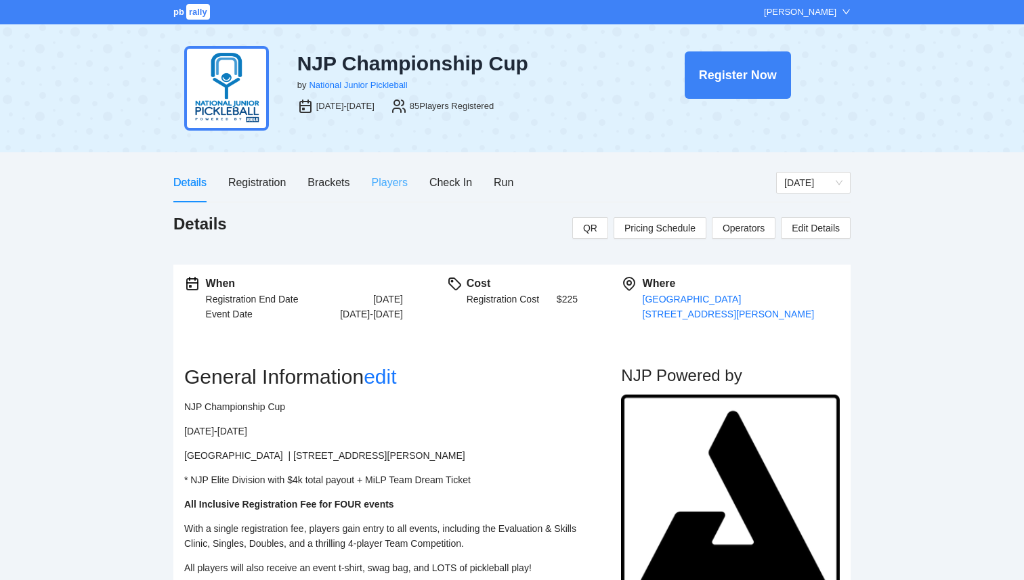 This screenshot has width=1024, height=580. What do you see at coordinates (815, 228) in the screenshot?
I see `button: Edit Details` at bounding box center [815, 228].